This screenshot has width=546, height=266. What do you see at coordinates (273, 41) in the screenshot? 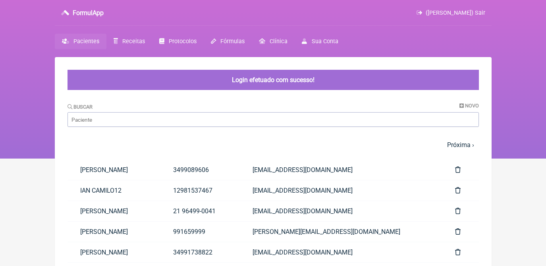
I see `a: Clínica` at bounding box center [273, 41].